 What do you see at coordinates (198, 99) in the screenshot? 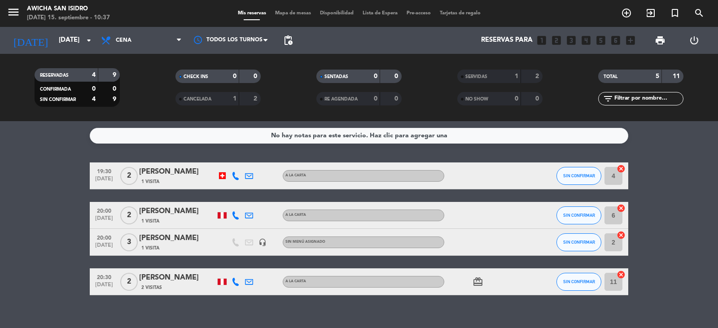
I see `span: CANCELADA` at bounding box center [198, 99].